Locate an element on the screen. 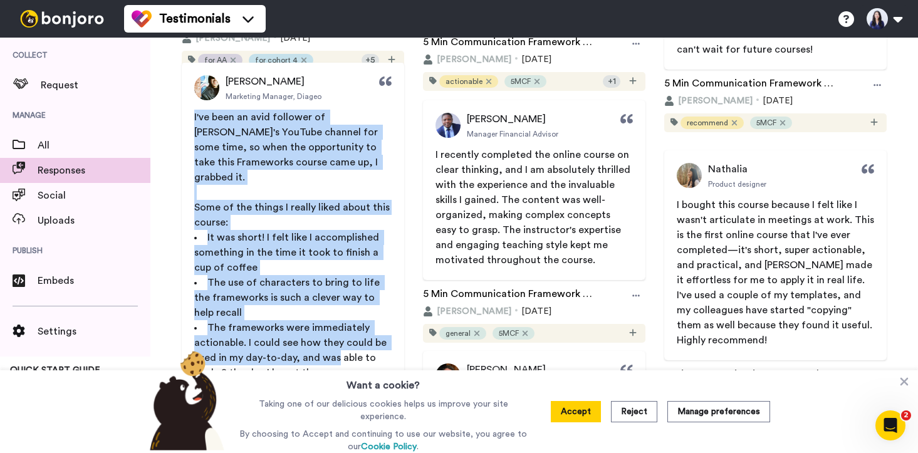 The image size is (918, 453). img: bear-with-cookie.png is located at coordinates (185, 400).